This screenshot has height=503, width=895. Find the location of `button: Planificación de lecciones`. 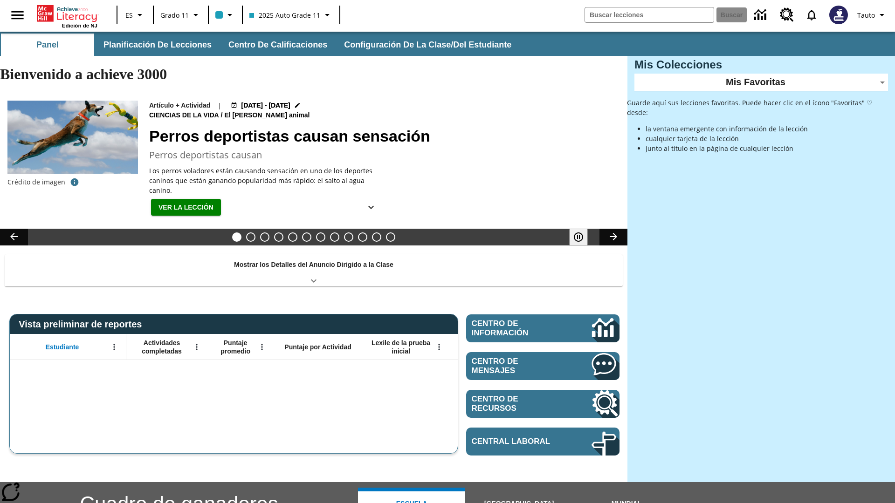

button: Planificación de lecciones is located at coordinates (158, 45).